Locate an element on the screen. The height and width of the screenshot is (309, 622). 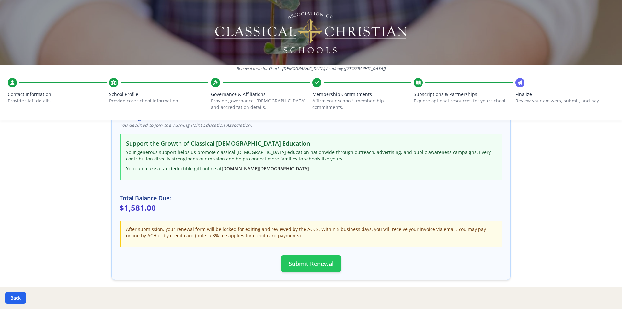
img: Logo is located at coordinates (311, 32).